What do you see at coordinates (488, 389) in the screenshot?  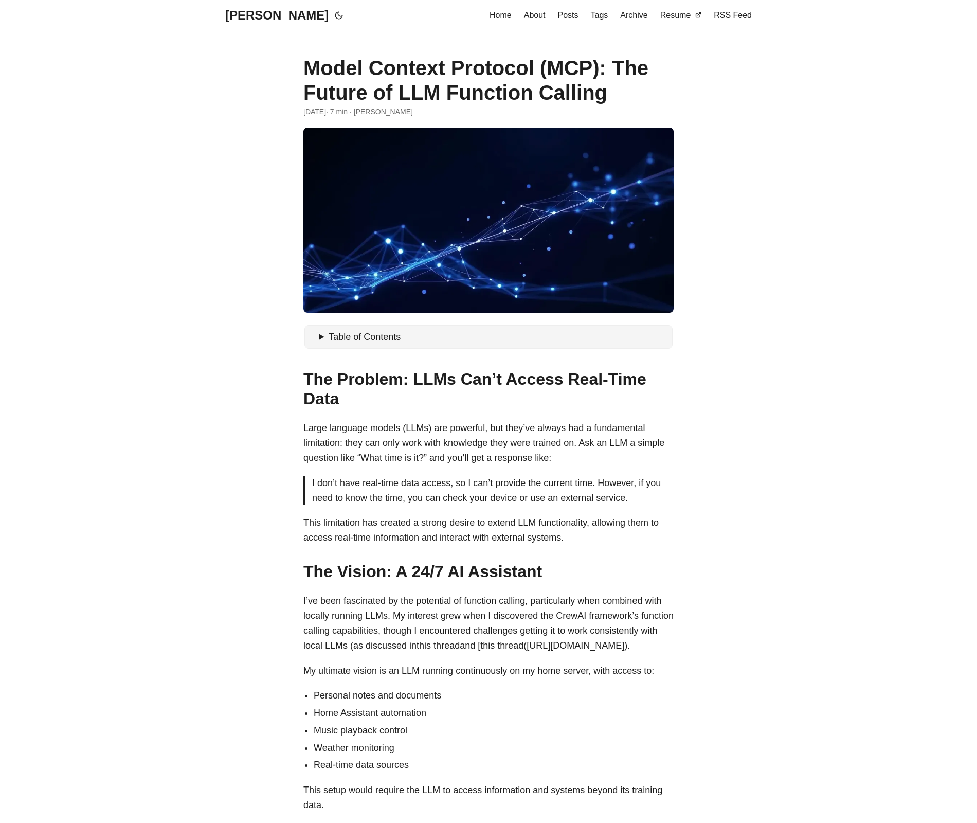 I see `h2: The Problem: LLMs Can’t Access Real-Time Data` at bounding box center [488, 389].